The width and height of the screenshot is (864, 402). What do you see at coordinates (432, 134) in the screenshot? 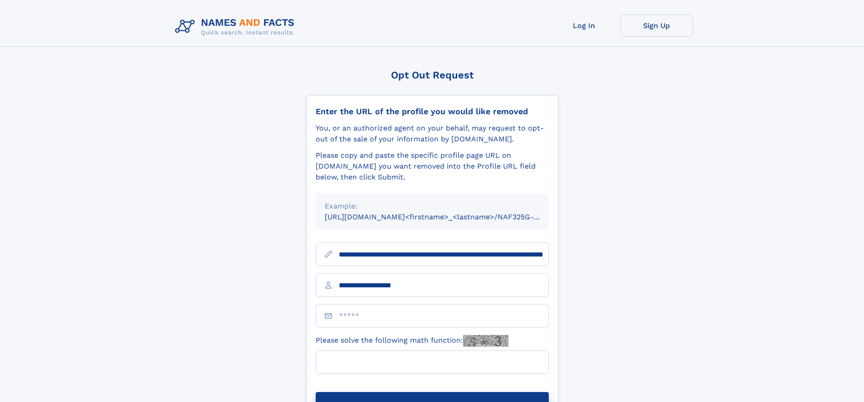
I see `div: You, or an authorized agent on your behalf, may request to opt-out of the sale of your informatio...` at bounding box center [432, 134].